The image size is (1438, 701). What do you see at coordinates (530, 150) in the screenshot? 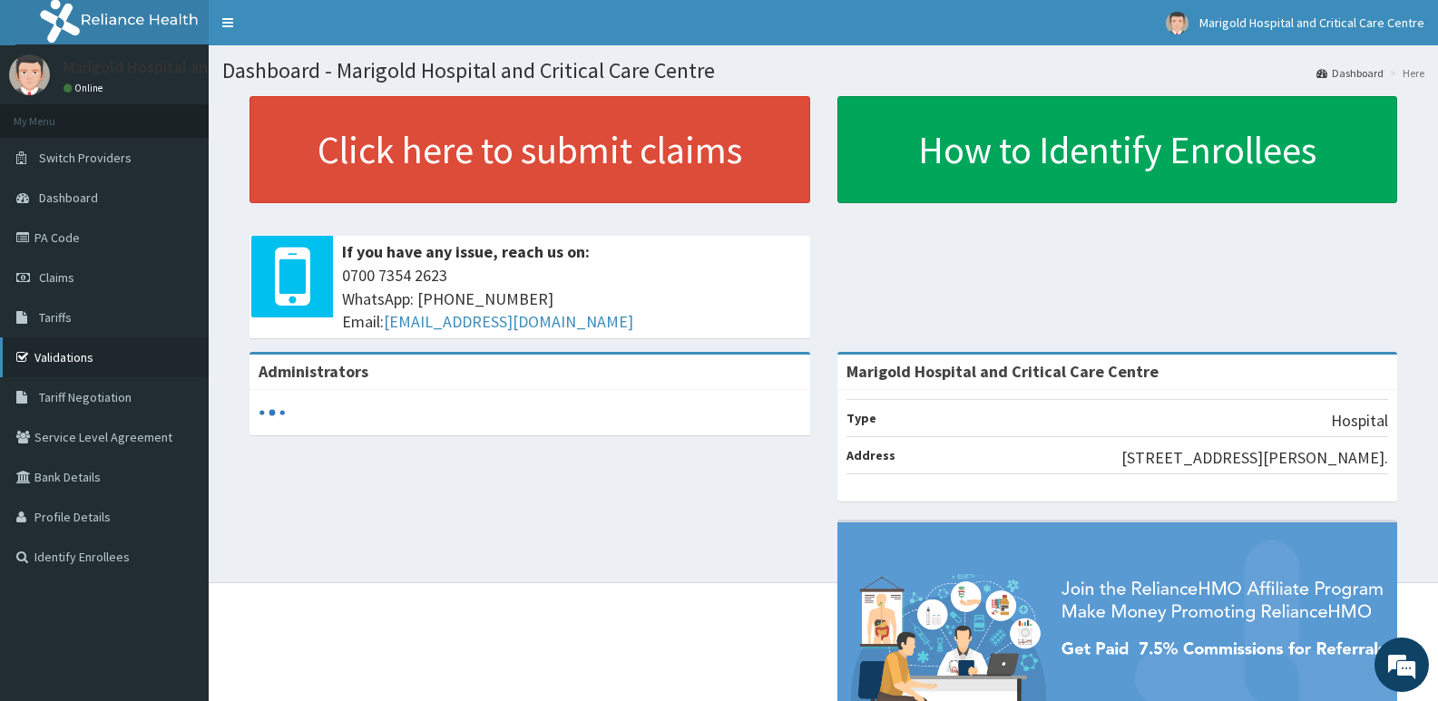
I see `a: Click here to submit claims` at bounding box center [530, 150].